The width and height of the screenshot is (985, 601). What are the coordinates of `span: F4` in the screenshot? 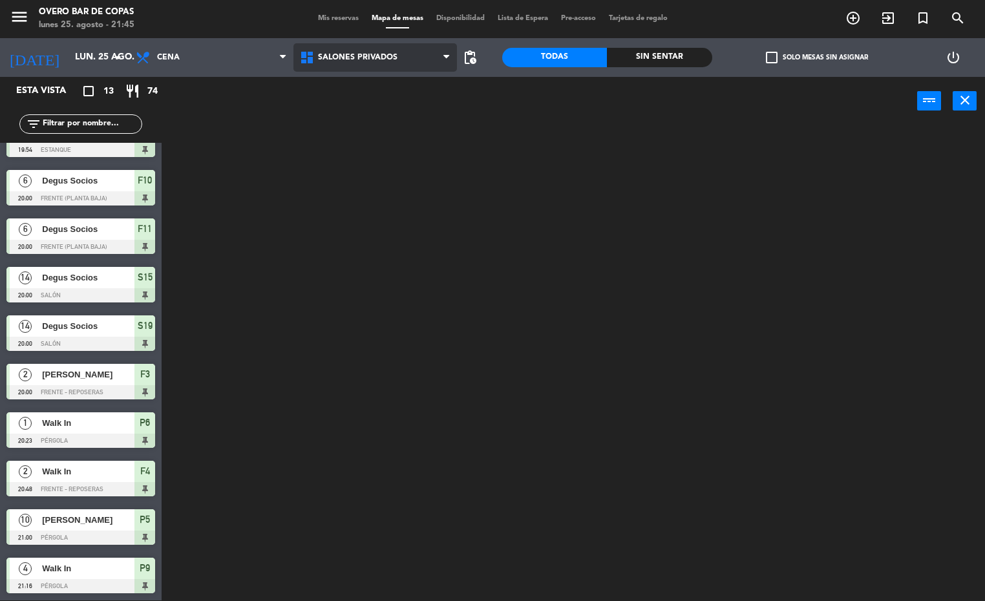 It's located at (145, 471).